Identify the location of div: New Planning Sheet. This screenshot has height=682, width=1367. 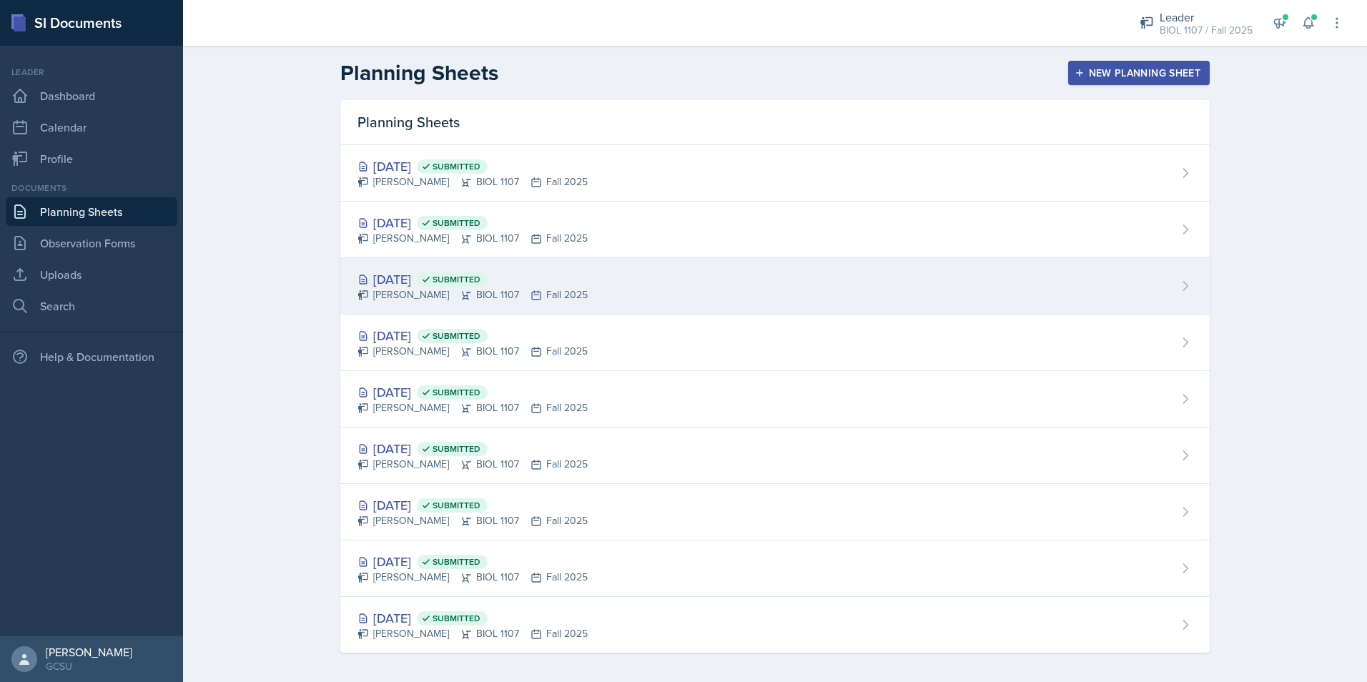
(1139, 73).